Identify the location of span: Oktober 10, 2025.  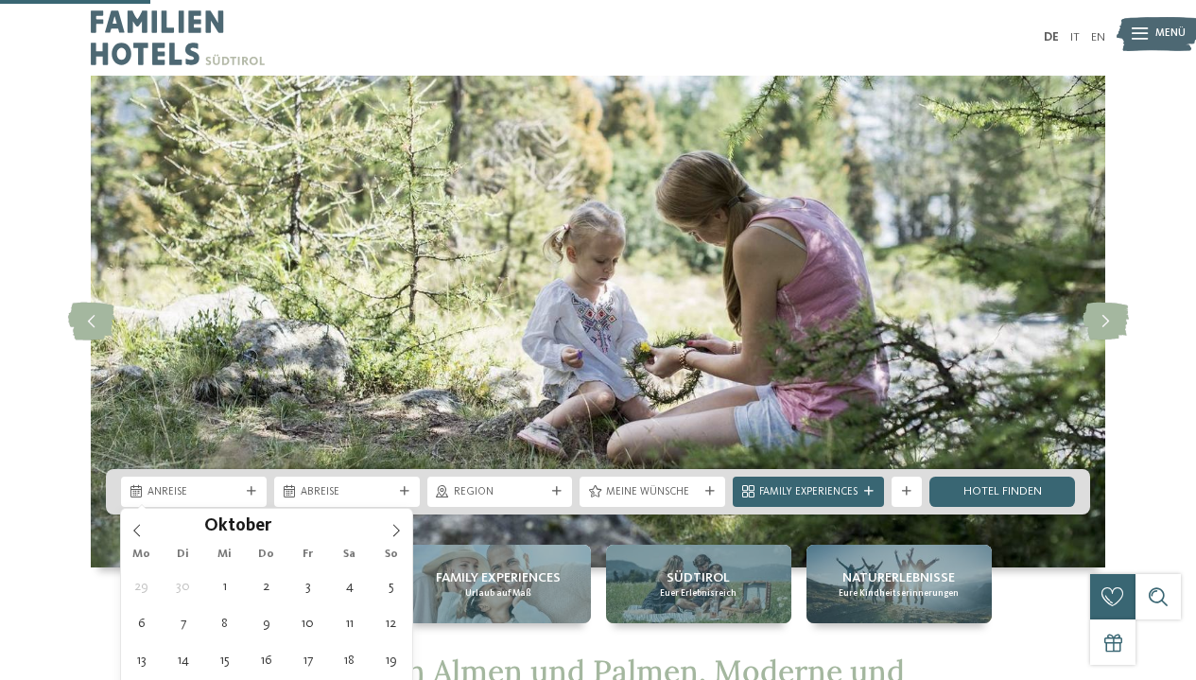
(307, 622).